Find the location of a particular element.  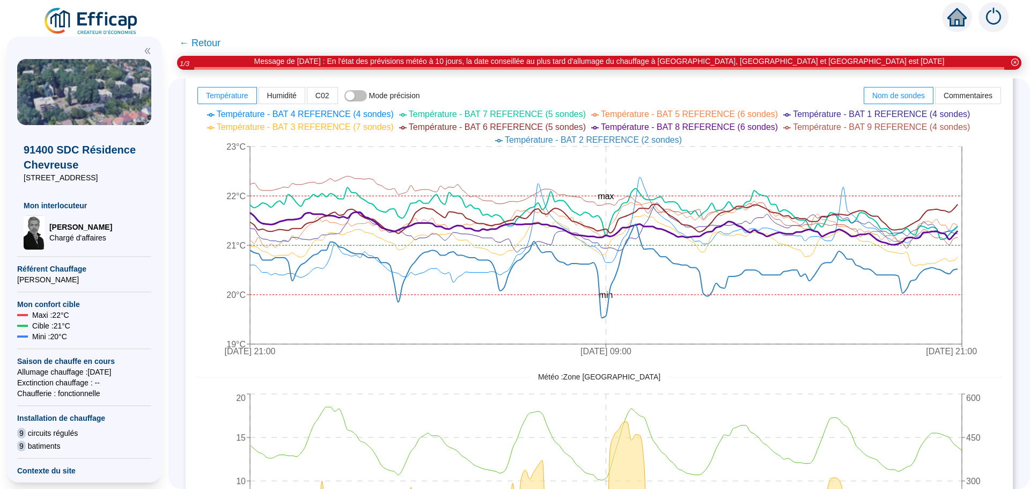

span: Chargé d'affaires is located at coordinates (80, 238).